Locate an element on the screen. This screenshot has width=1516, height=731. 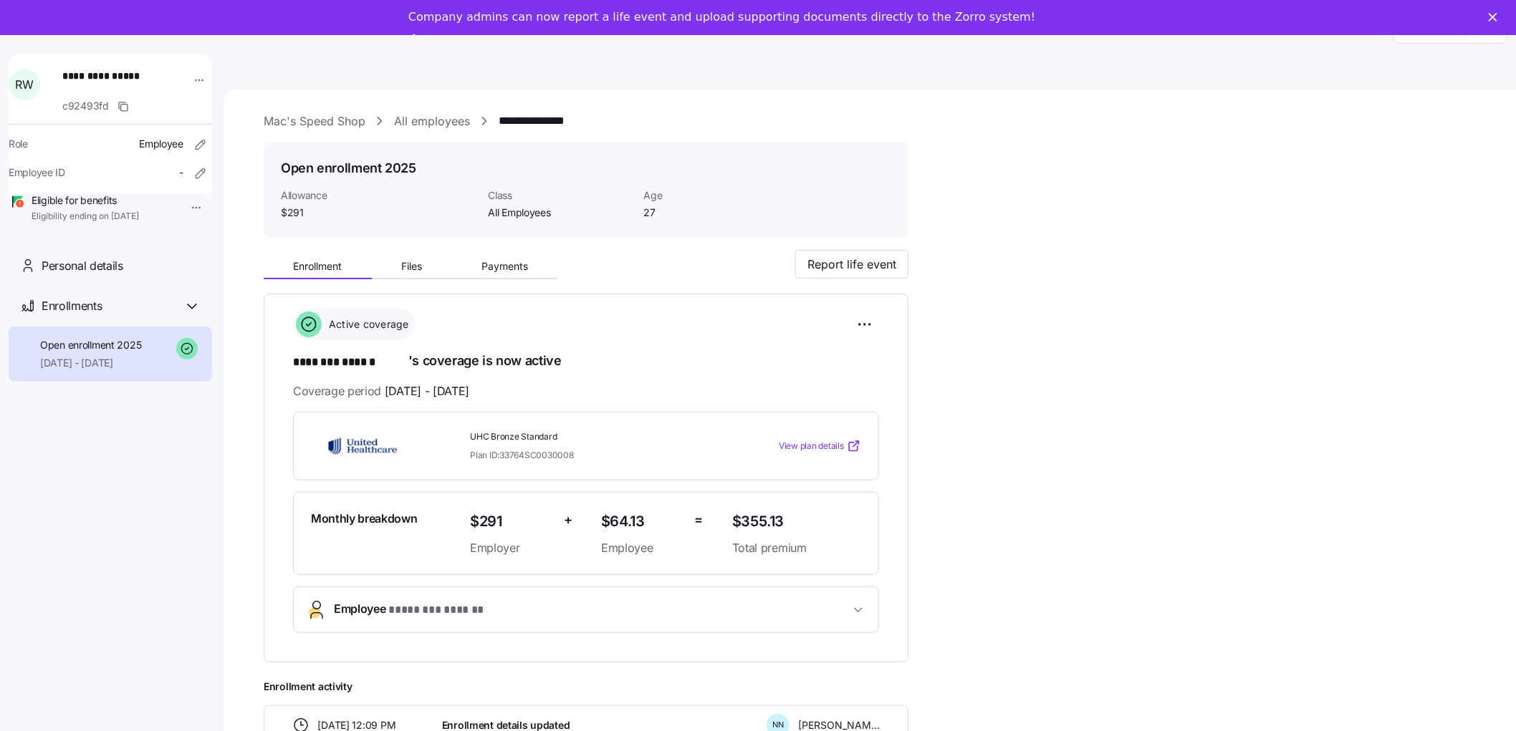
span: $64.13 is located at coordinates (642, 521).